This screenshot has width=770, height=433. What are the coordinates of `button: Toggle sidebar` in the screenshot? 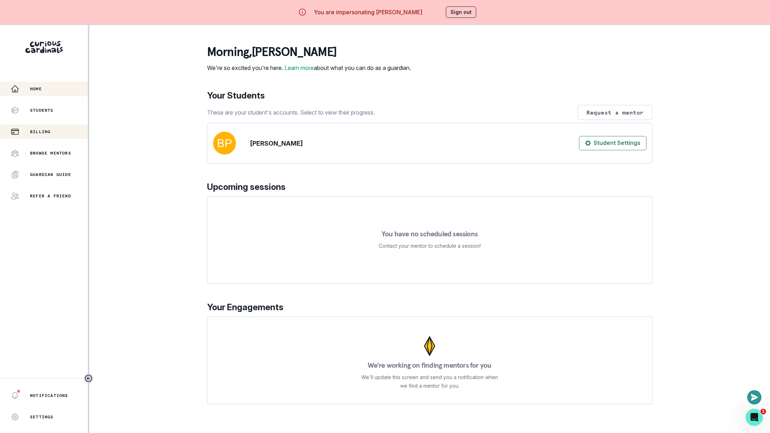 It's located at (88, 378).